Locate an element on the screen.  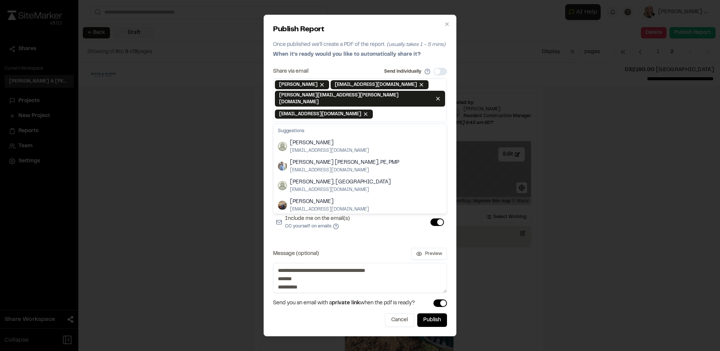
img: J. Mike Simpson Jr., PE, PMP is located at coordinates (283, 166).